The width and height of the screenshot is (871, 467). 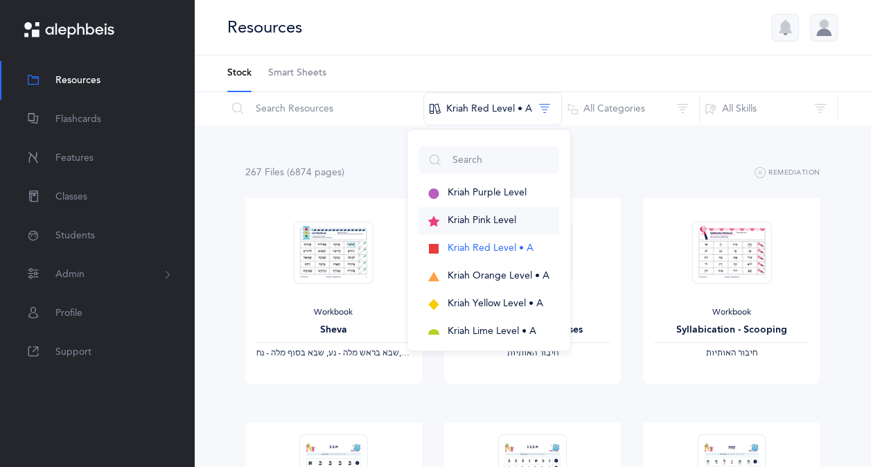 What do you see at coordinates (498, 276) in the screenshot?
I see `span: Kriah Orange Level • A` at bounding box center [498, 276].